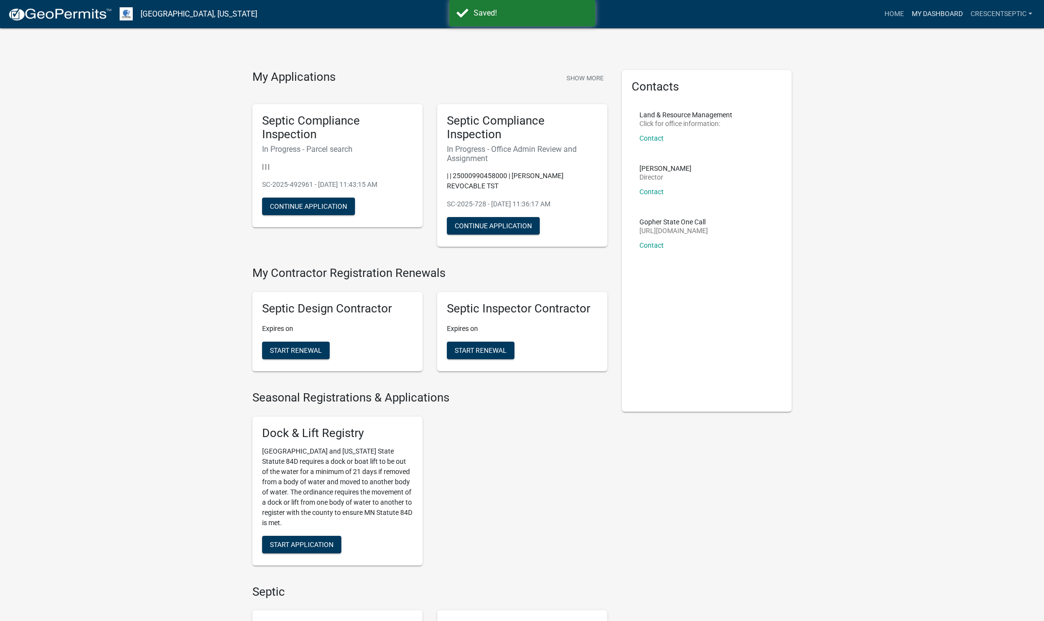  Describe the element at coordinates (585, 78) in the screenshot. I see `button: Show More` at that location.